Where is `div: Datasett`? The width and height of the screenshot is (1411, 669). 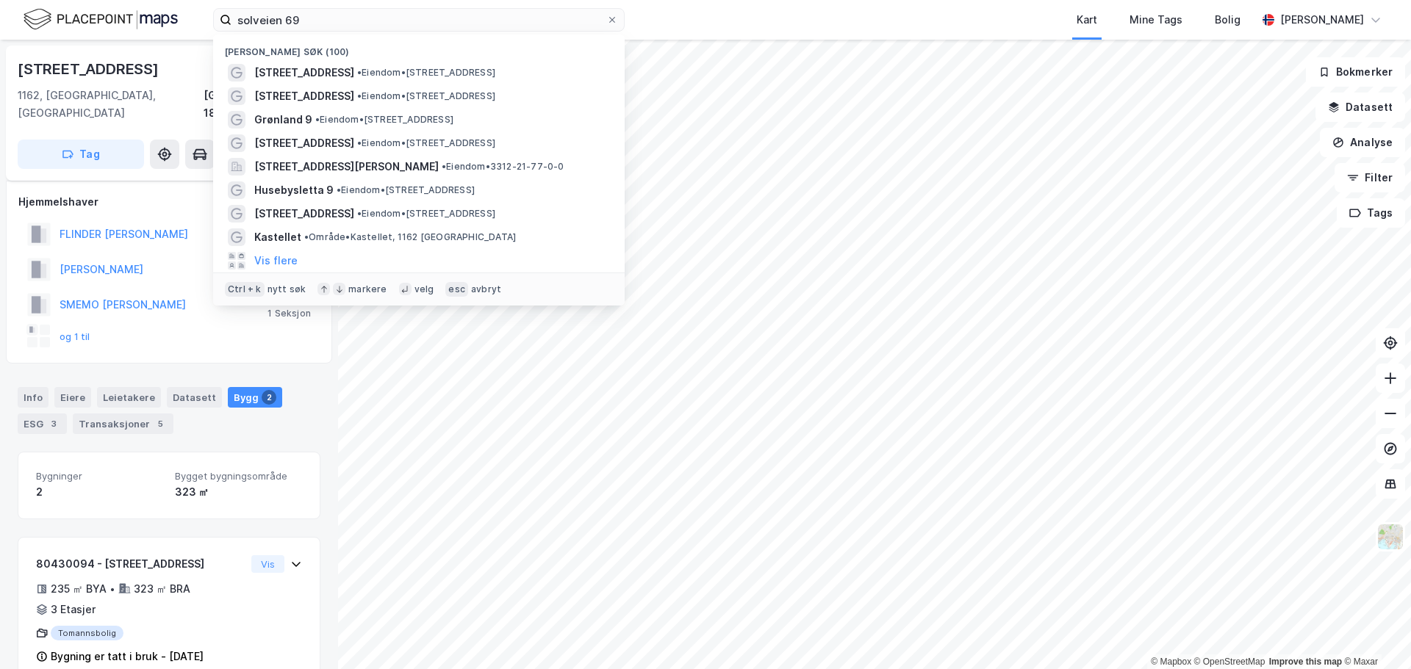 div: Datasett is located at coordinates (194, 397).